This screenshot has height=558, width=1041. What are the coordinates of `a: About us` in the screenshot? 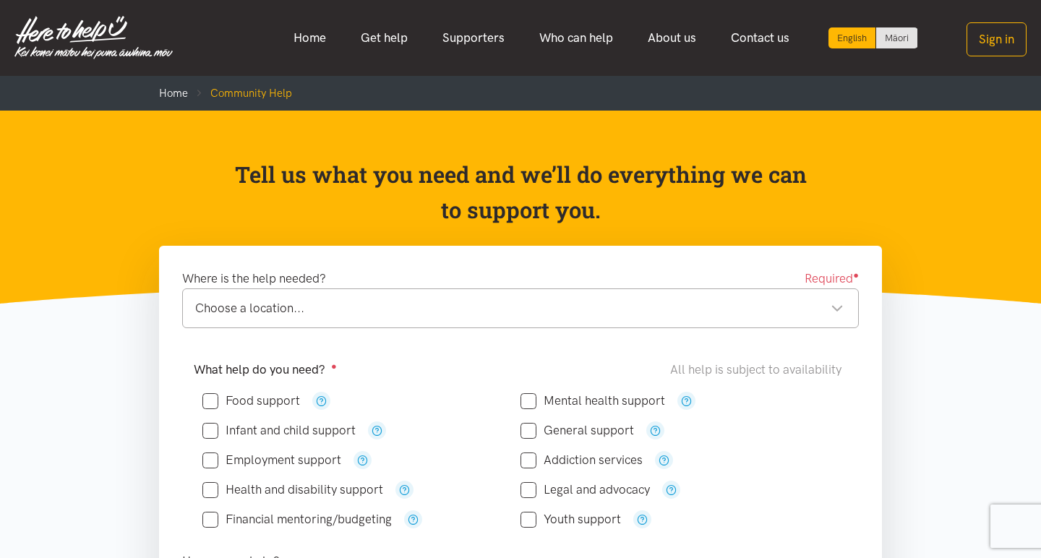 It's located at (672, 38).